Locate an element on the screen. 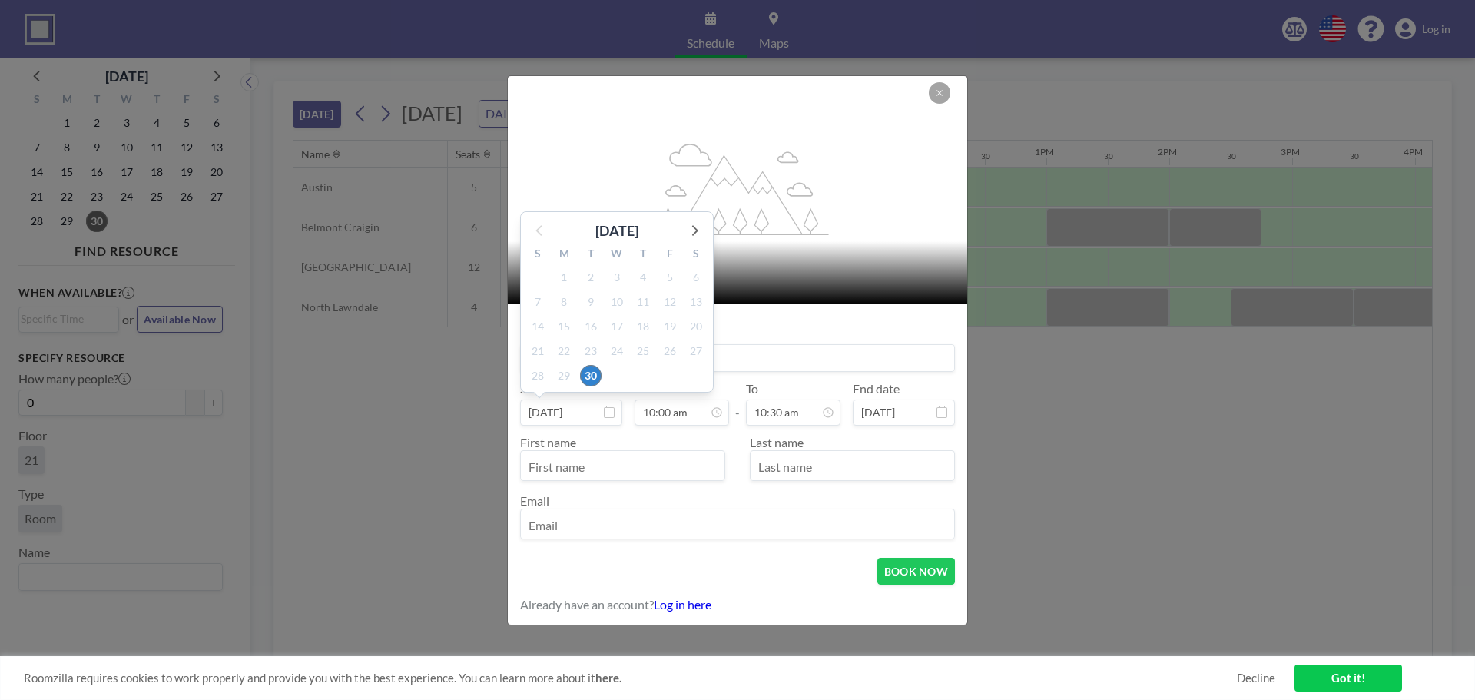 The height and width of the screenshot is (700, 1475). span: Saturday, September 27, 2025 is located at coordinates (696, 351).